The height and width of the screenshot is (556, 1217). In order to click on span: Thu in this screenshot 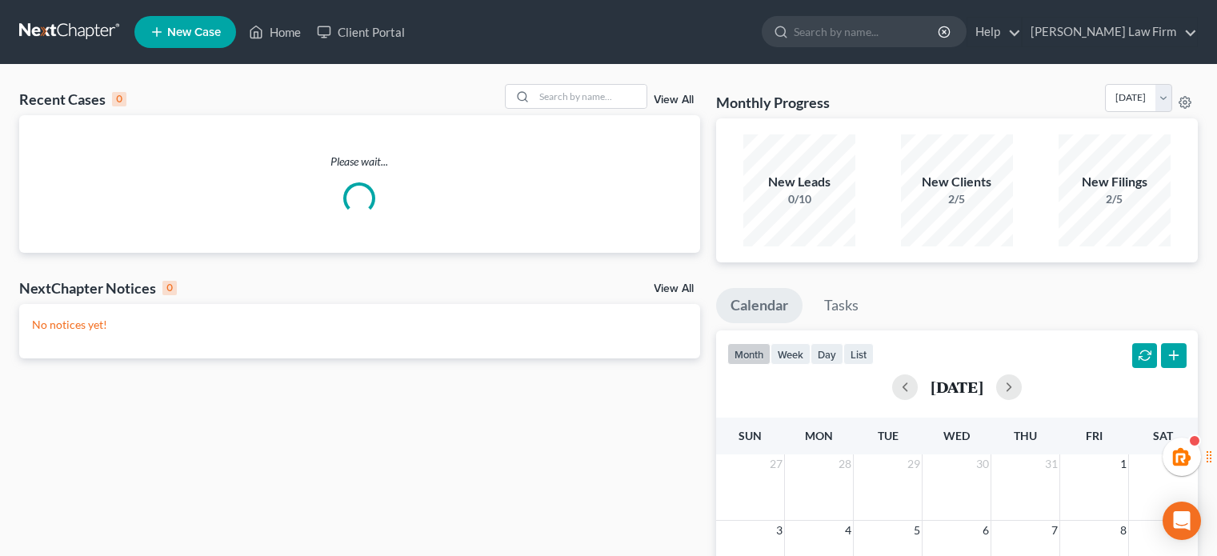, I will do `click(1025, 435)`.